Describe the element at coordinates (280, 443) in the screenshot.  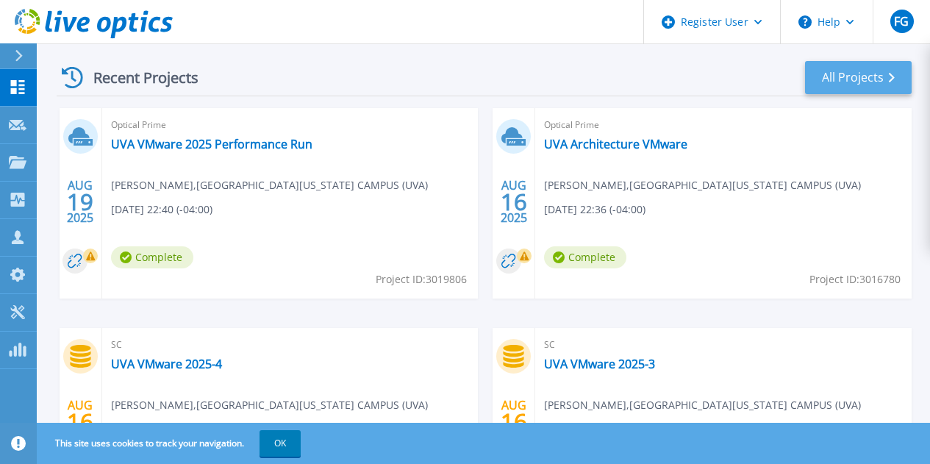
I see `button: OK` at that location.